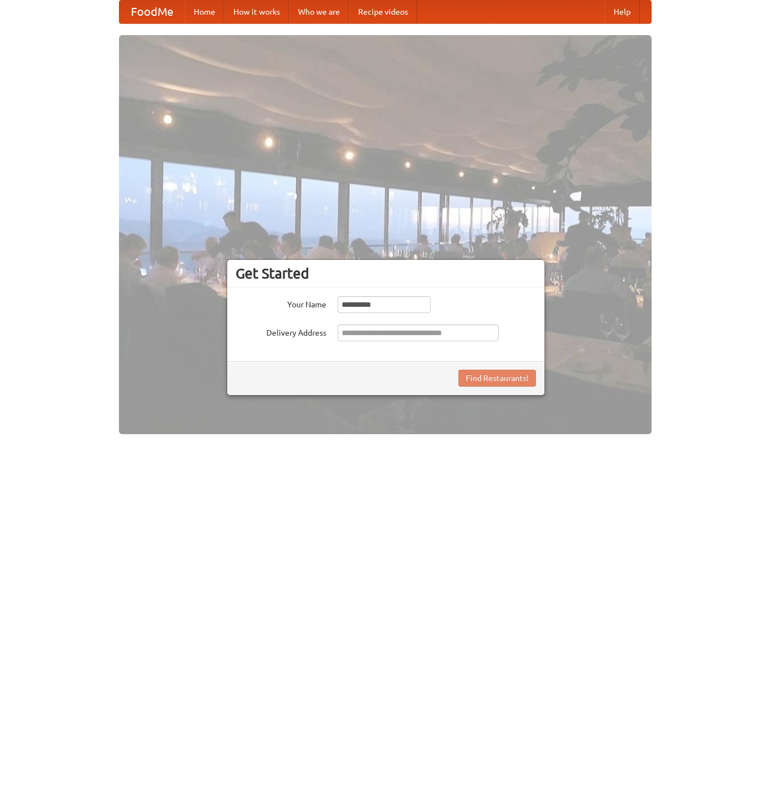 The image size is (770, 801). I want to click on a: Help, so click(622, 12).